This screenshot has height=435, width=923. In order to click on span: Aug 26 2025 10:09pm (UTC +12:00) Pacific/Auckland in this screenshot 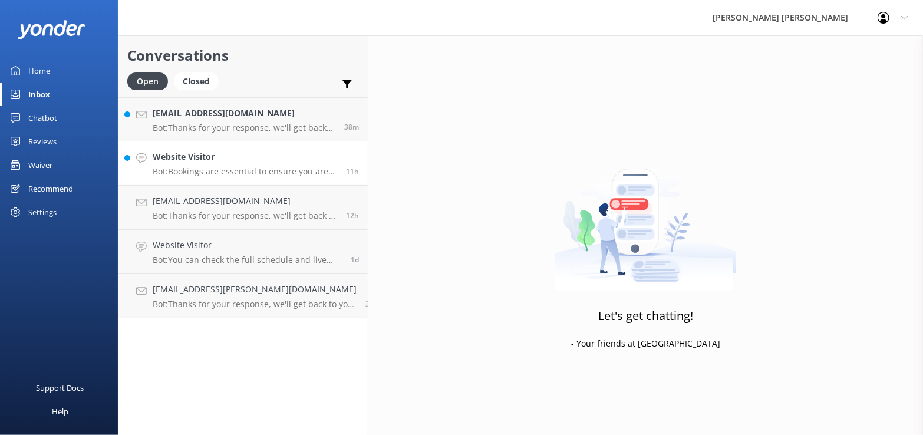, I will do `click(353, 215)`.